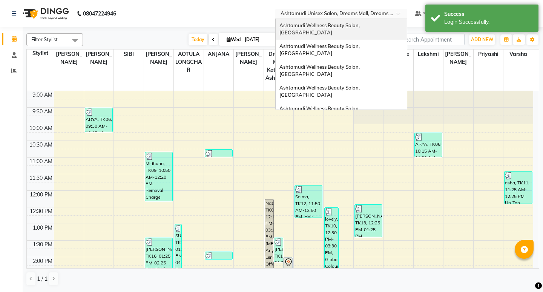 This screenshot has height=292, width=543. What do you see at coordinates (219, 54) in the screenshot?
I see `span: ANJANA` at bounding box center [219, 54].